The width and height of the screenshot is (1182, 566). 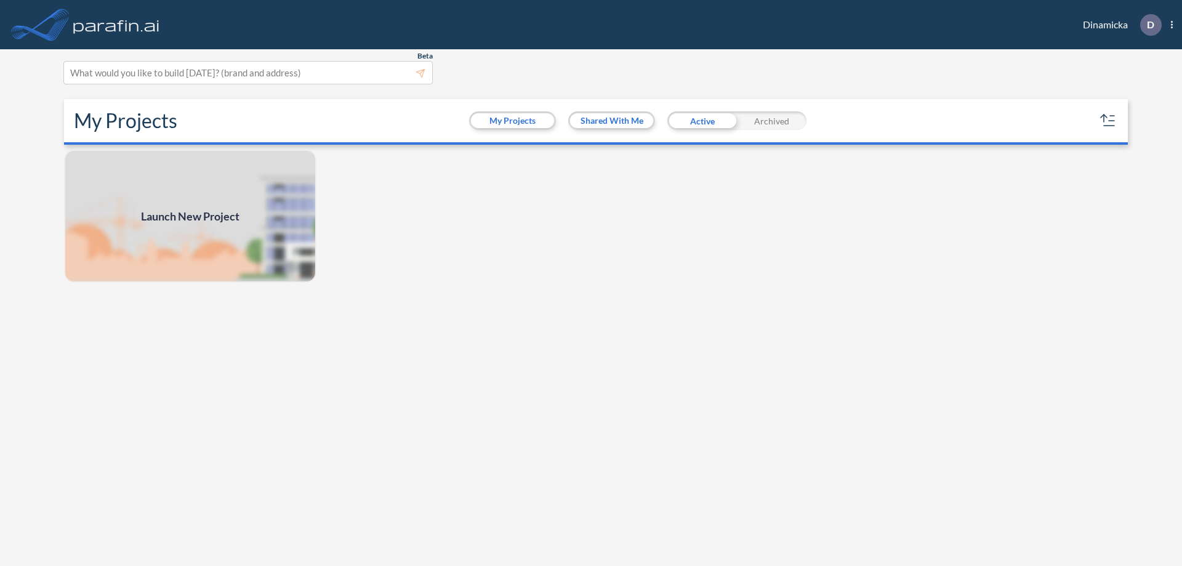 I want to click on span: Beta, so click(x=425, y=56).